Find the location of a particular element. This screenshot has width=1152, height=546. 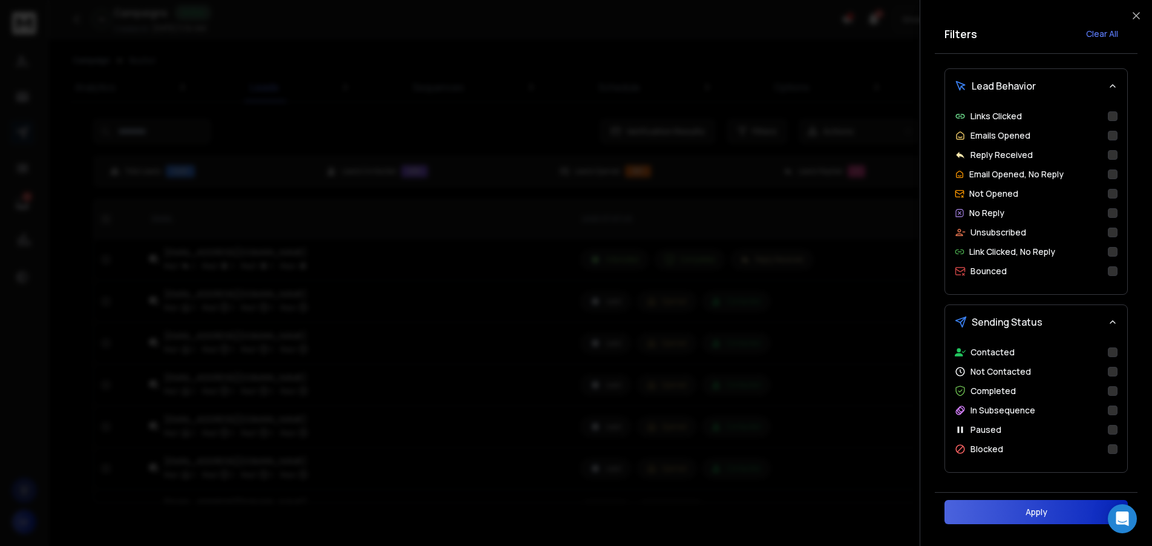

button: Clear All is located at coordinates (1102, 34).